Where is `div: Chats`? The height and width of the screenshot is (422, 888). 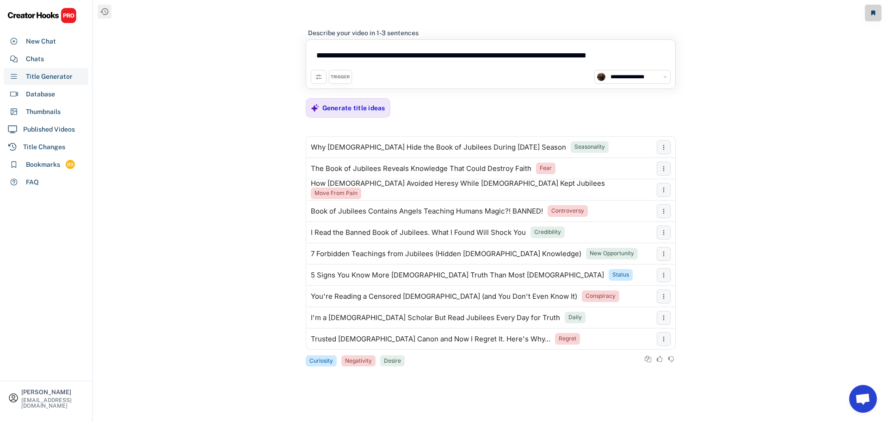 div: Chats is located at coordinates (35, 59).